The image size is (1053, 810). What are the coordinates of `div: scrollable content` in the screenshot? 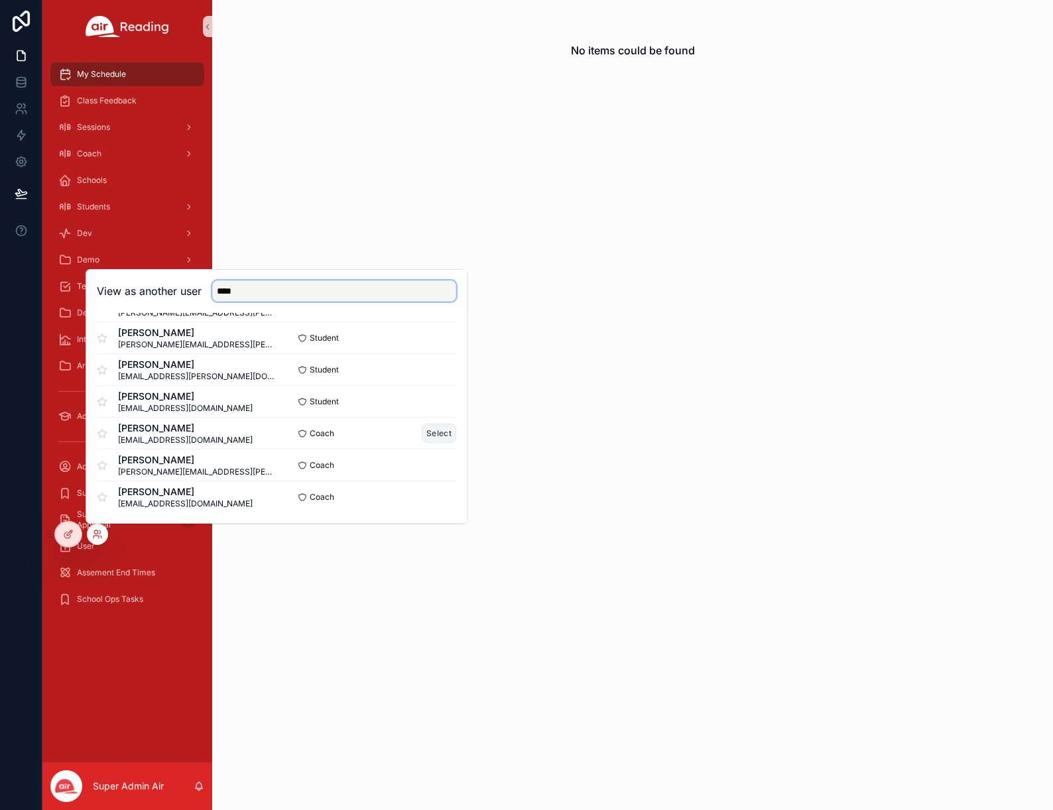 It's located at (127, 341).